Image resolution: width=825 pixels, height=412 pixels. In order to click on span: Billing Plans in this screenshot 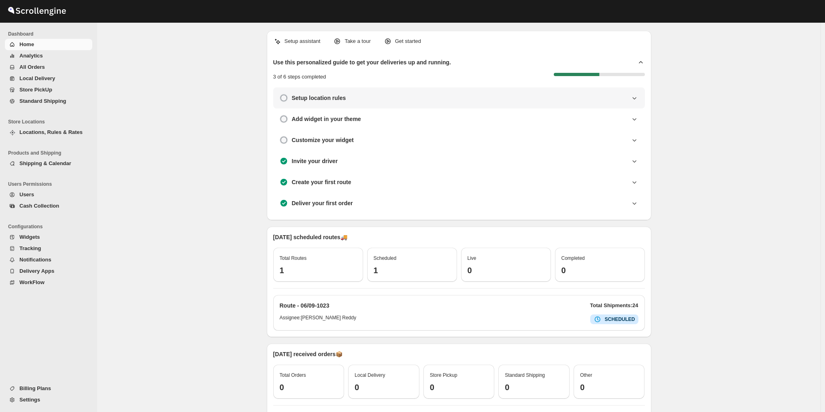, I will do `click(35, 388)`.